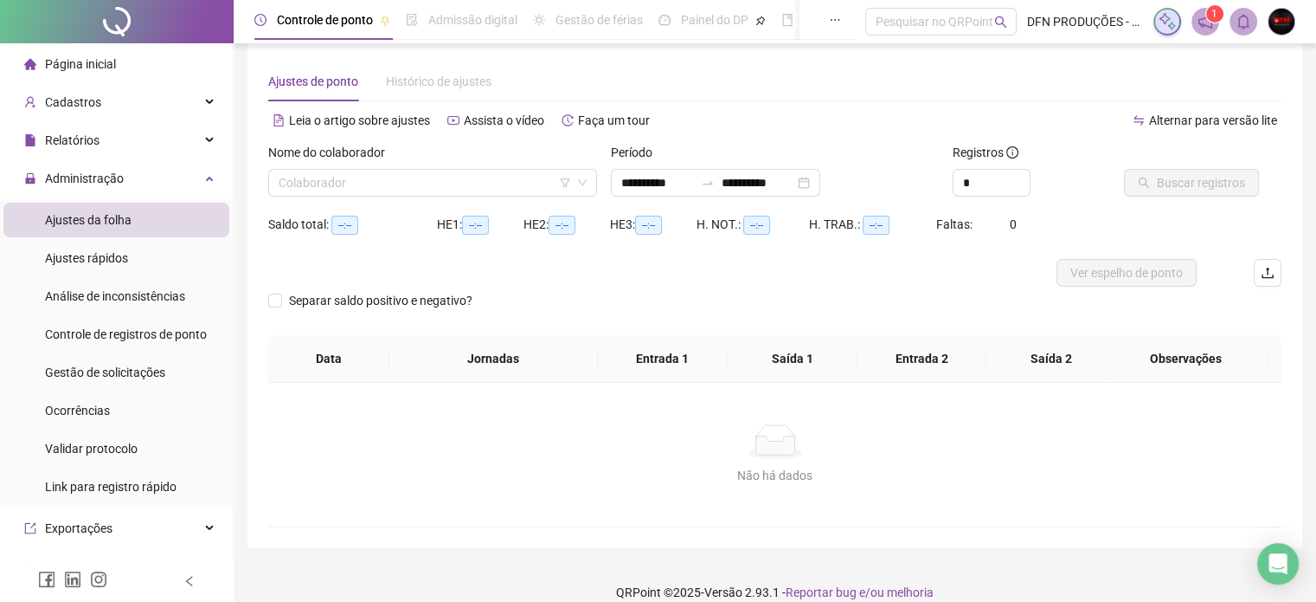  What do you see at coordinates (261, 20) in the screenshot?
I see `span: clock-circle` at bounding box center [261, 20].